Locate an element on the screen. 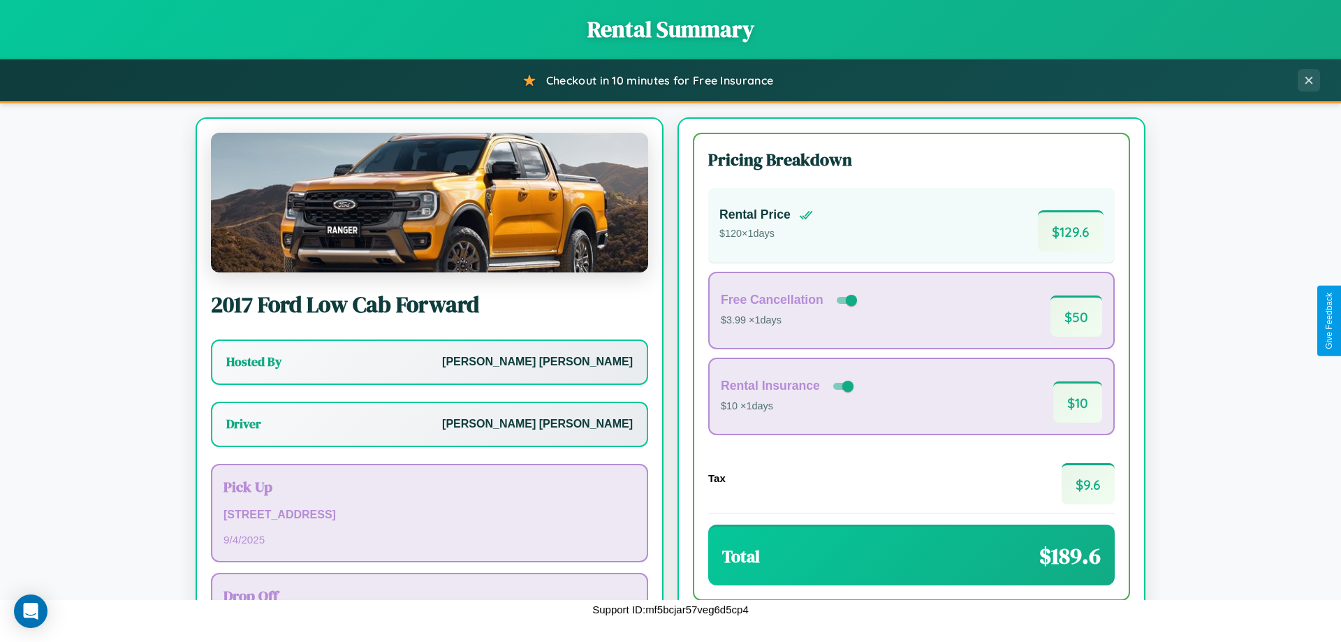  img: Ford Low Cab Forward is located at coordinates (430, 203).